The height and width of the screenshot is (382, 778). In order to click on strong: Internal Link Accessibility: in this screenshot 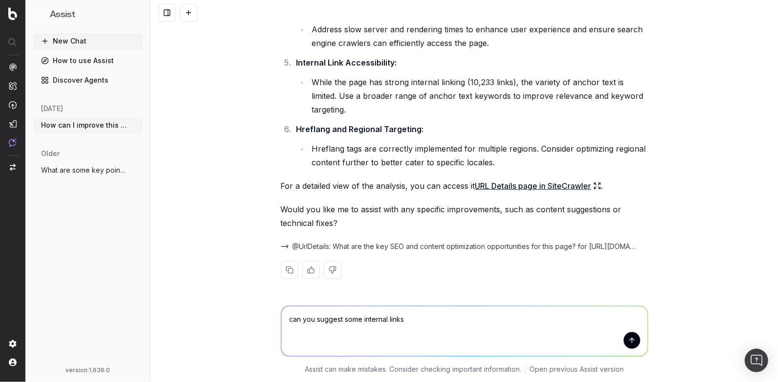, I will do `click(347, 63)`.